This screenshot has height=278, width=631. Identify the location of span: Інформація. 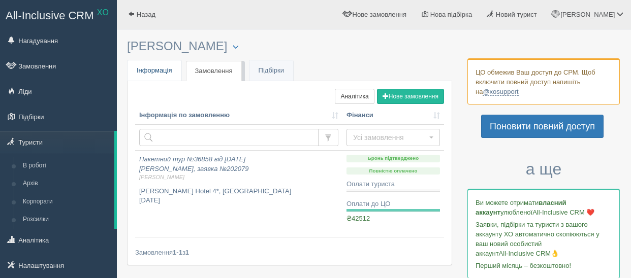
(154, 70).